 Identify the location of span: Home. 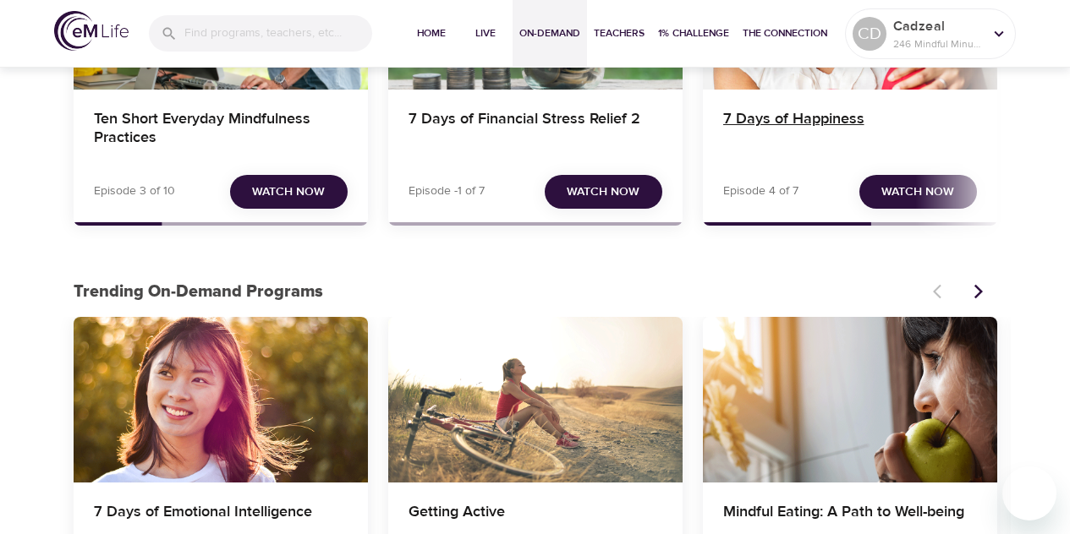
(431, 33).